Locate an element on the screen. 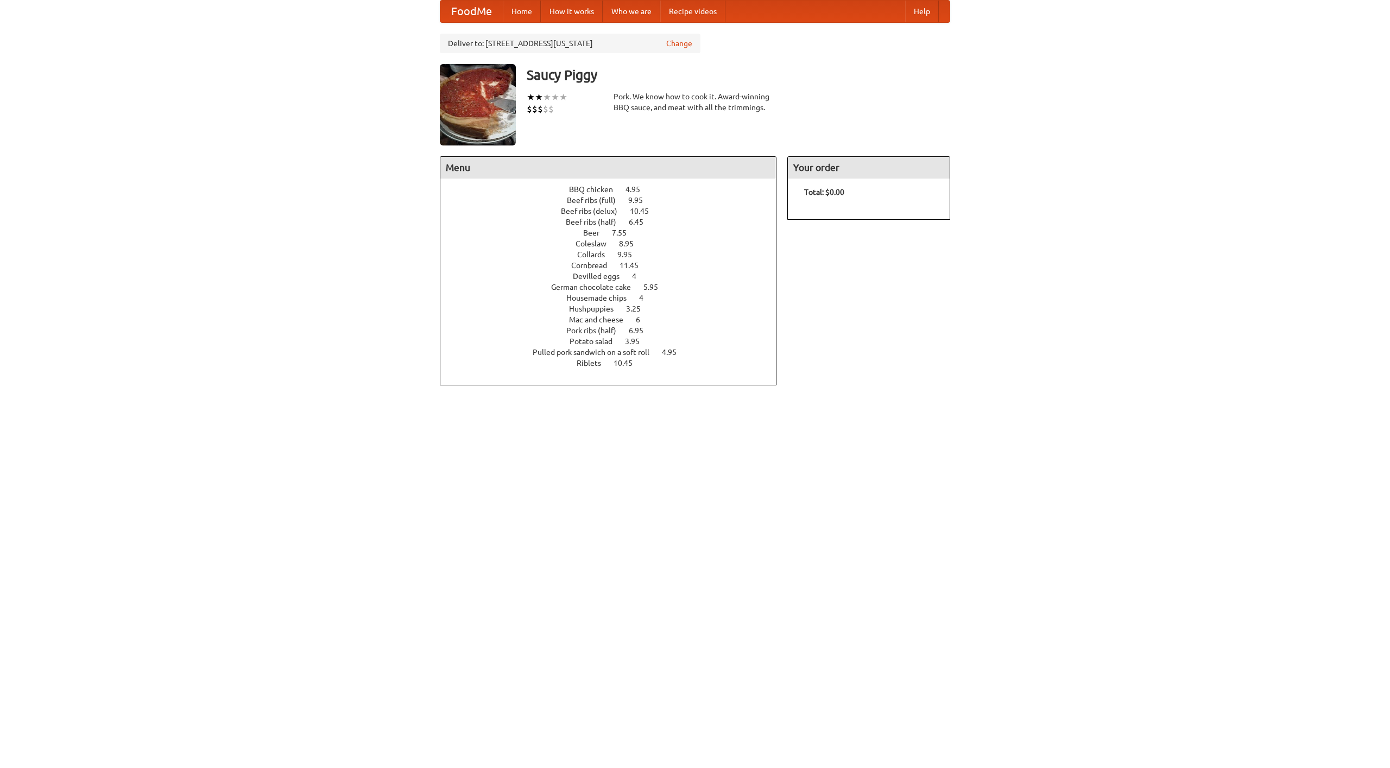 The image size is (1390, 768). span: Cornbread is located at coordinates (595, 266).